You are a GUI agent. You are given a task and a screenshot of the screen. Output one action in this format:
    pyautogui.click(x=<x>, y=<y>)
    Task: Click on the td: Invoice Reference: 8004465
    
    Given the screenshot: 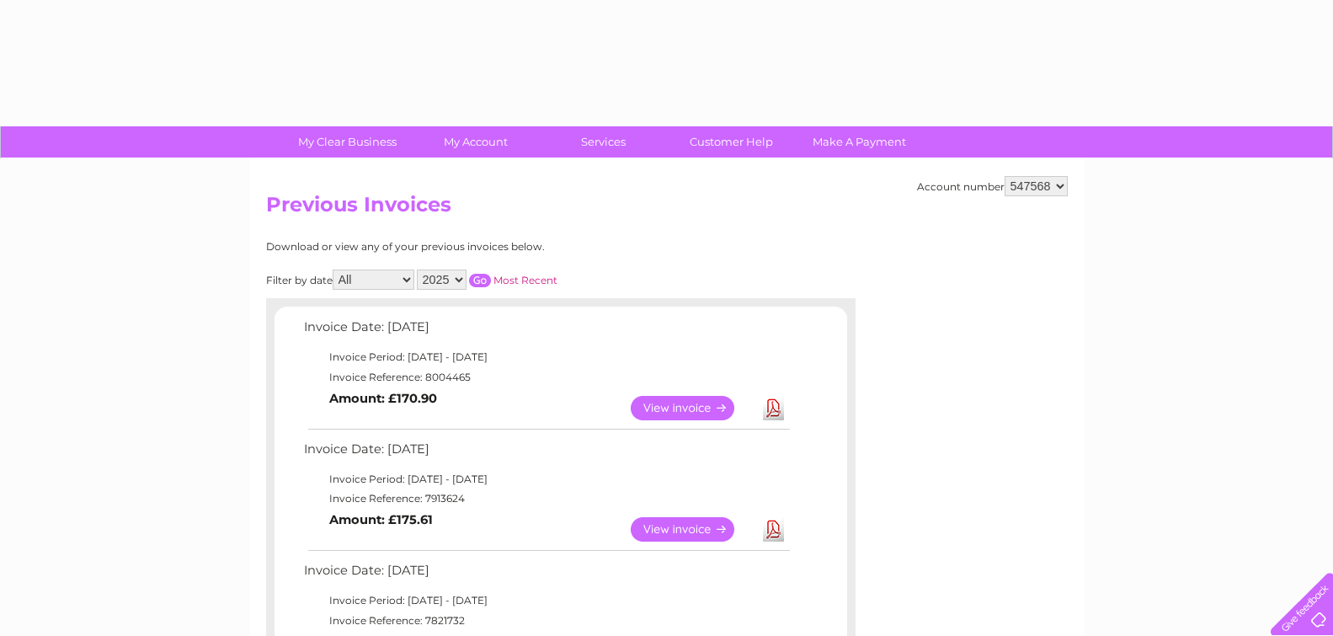 What is the action you would take?
    pyautogui.click(x=545, y=377)
    